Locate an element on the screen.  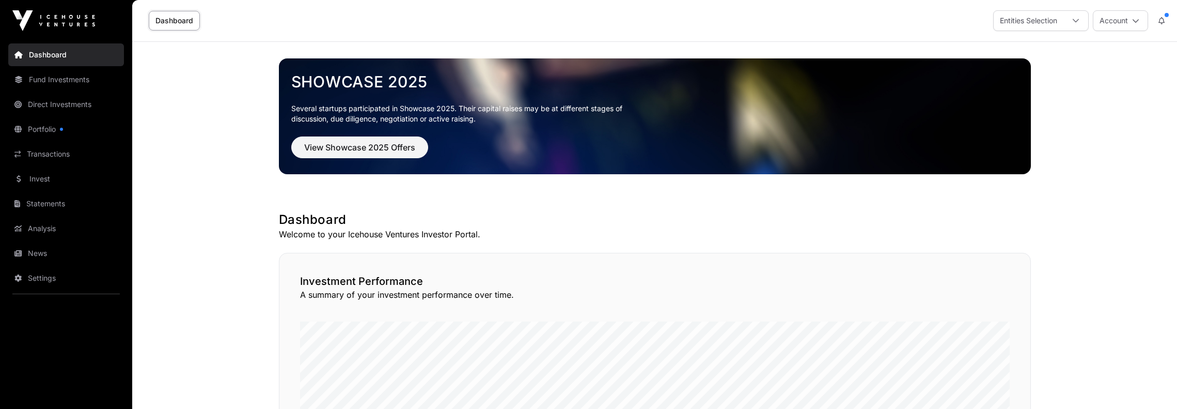
button: Account is located at coordinates (1120, 21).